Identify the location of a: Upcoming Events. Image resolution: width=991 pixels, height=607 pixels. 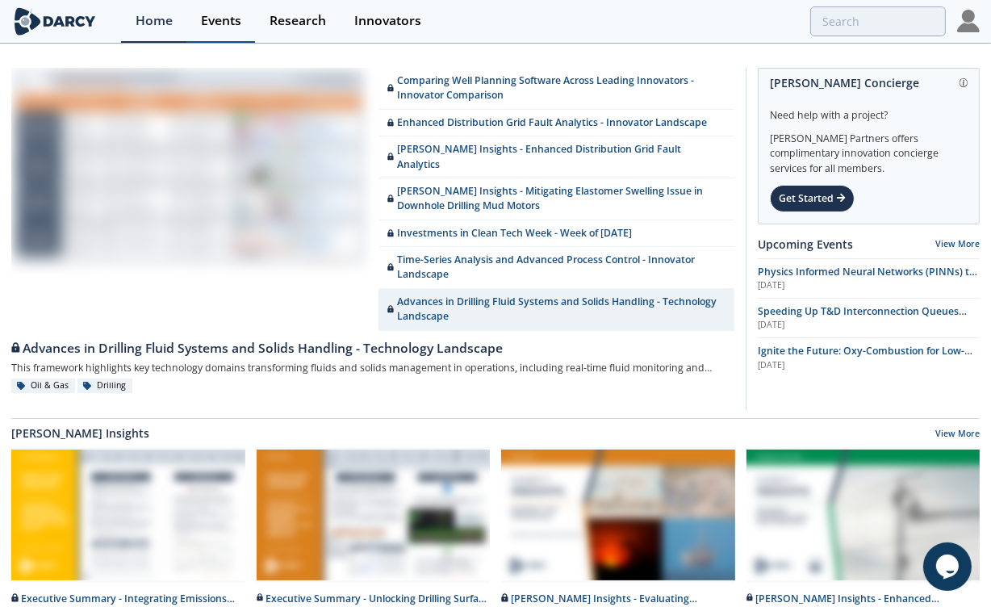
(806, 244).